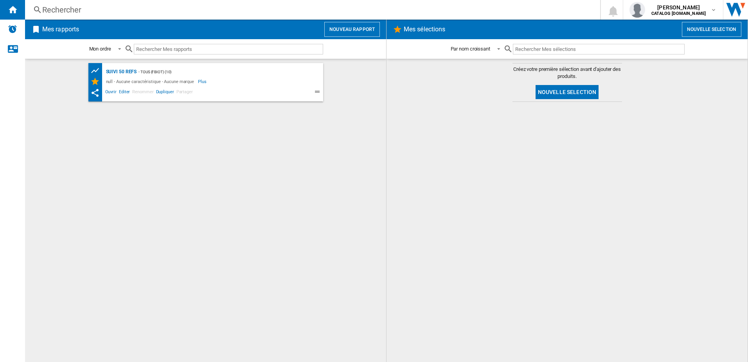 The image size is (748, 362). I want to click on span: Plus, so click(203, 81).